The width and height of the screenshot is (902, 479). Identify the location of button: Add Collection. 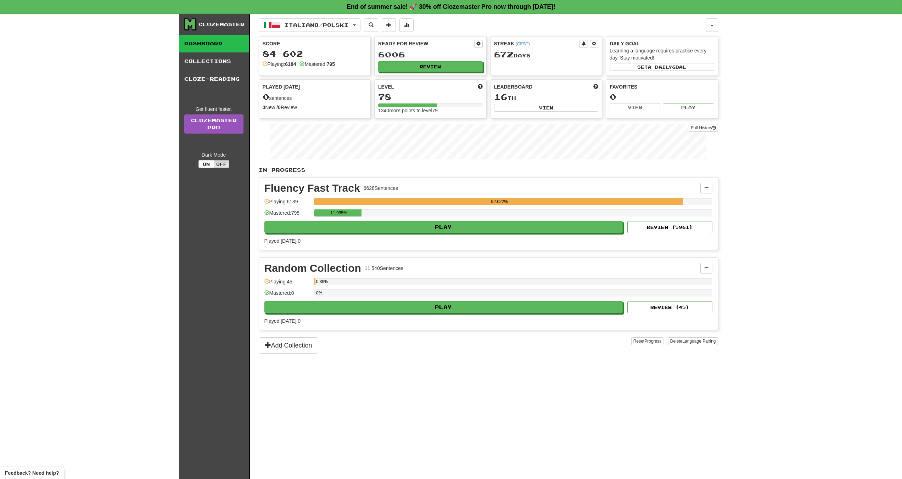
(289, 346).